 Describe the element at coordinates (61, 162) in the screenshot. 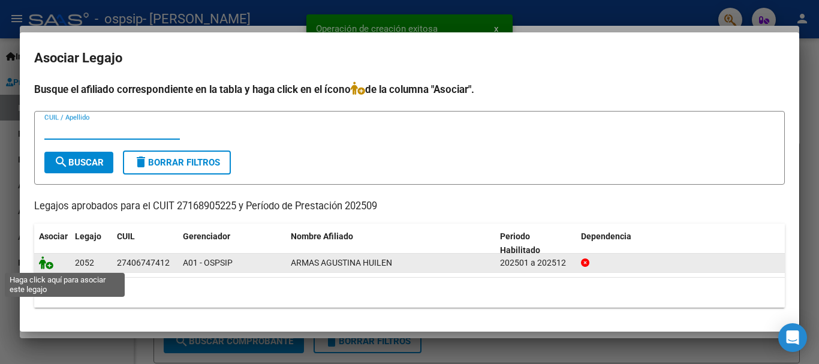

I see `mat-icon: search` at that location.